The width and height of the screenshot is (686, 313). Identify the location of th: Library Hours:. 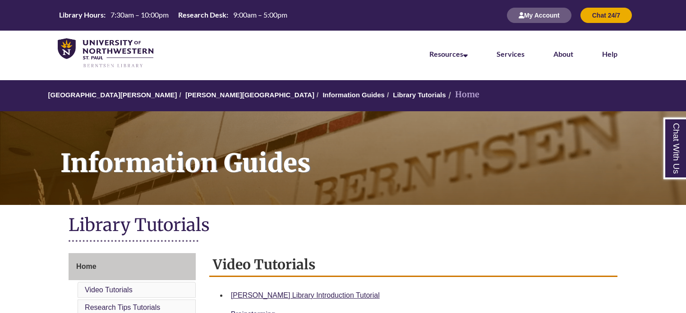
(81, 15).